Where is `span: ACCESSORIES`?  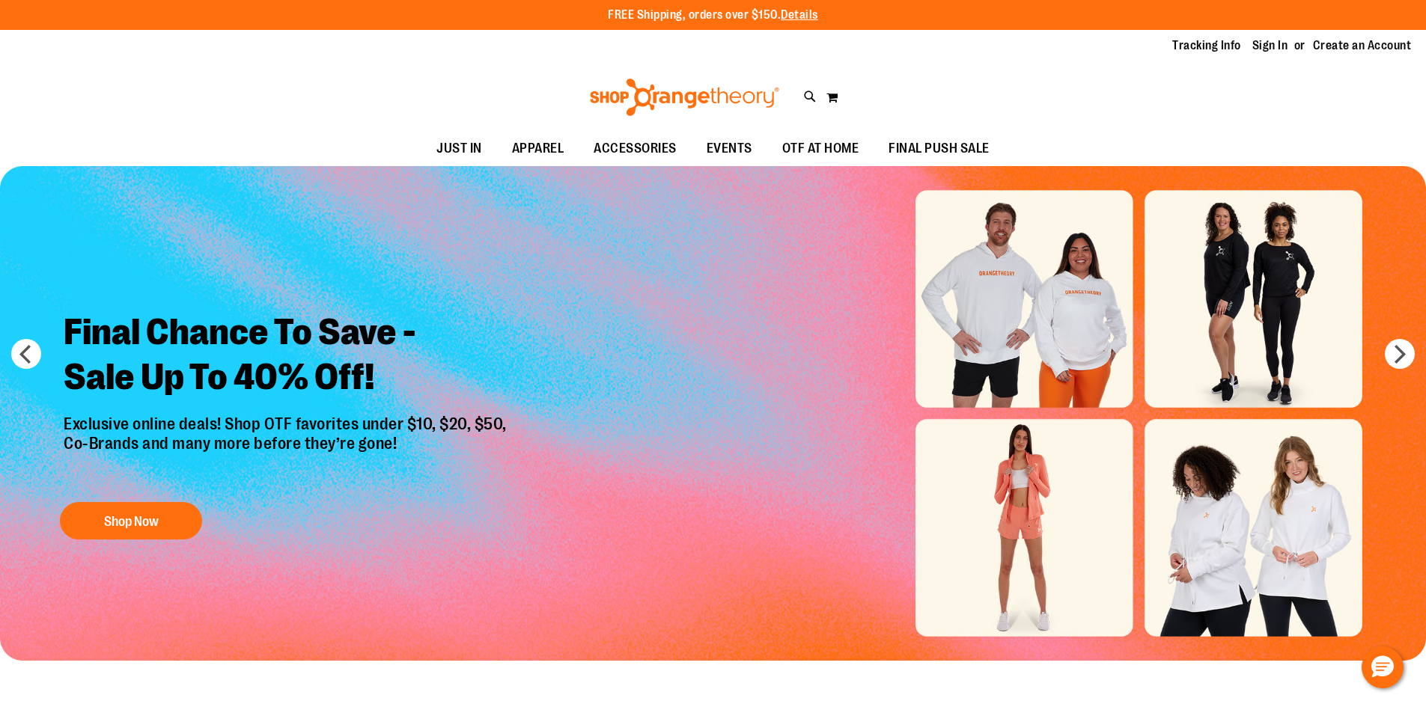
span: ACCESSORIES is located at coordinates (635, 148).